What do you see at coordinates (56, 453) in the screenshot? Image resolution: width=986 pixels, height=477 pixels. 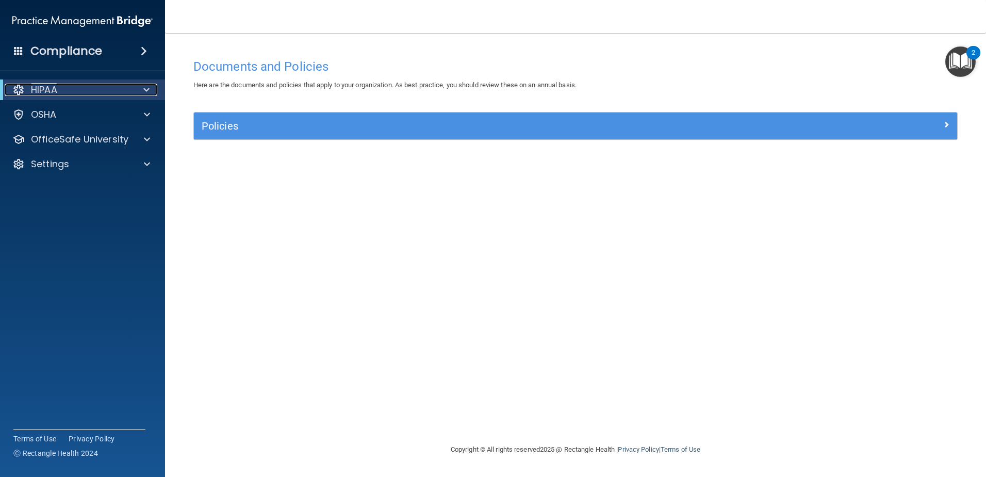 I see `span: Ⓒ Rectangle Health 2024` at bounding box center [56, 453].